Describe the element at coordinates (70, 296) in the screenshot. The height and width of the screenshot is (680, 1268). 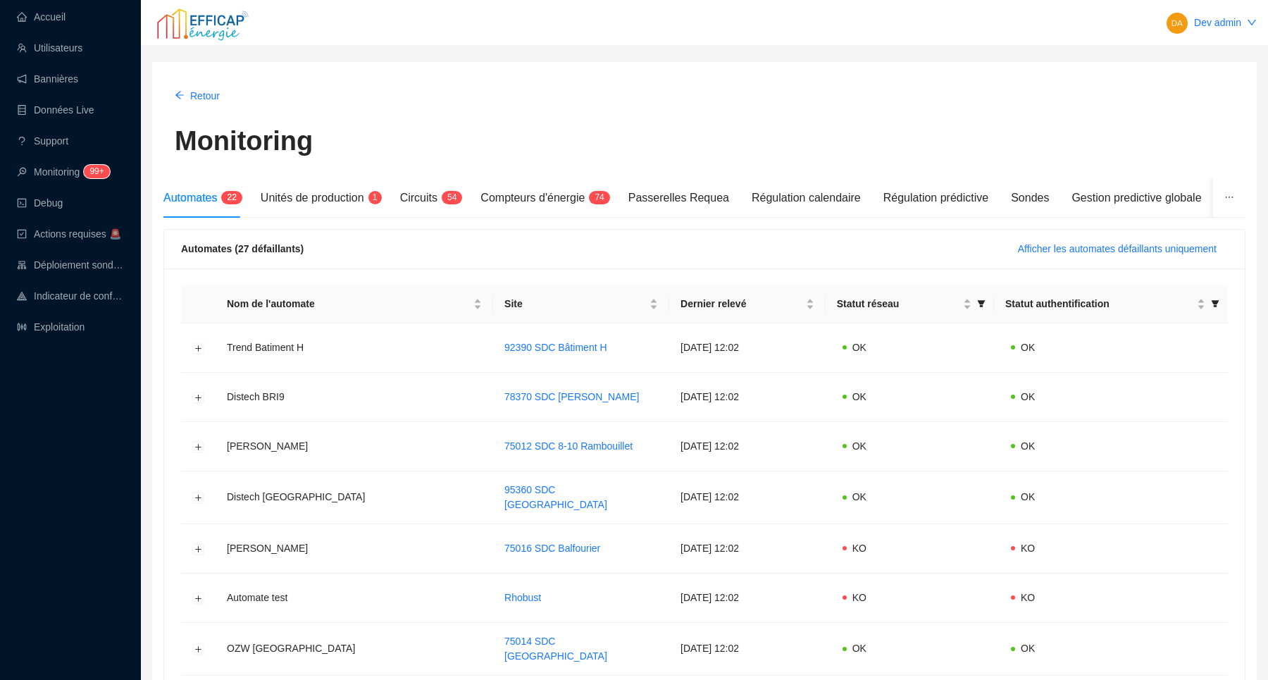
I see `a: heat-mapIndicateur de confort` at that location.